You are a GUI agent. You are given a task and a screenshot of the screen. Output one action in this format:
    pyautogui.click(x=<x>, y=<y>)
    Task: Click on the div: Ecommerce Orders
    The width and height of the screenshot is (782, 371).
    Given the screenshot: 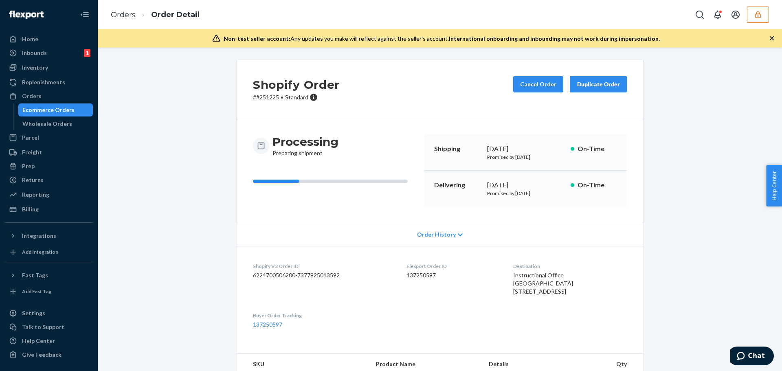 What is the action you would take?
    pyautogui.click(x=48, y=110)
    